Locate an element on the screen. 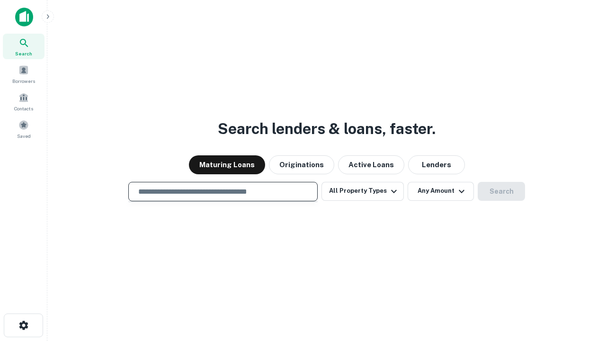  div: Saved is located at coordinates (24, 129).